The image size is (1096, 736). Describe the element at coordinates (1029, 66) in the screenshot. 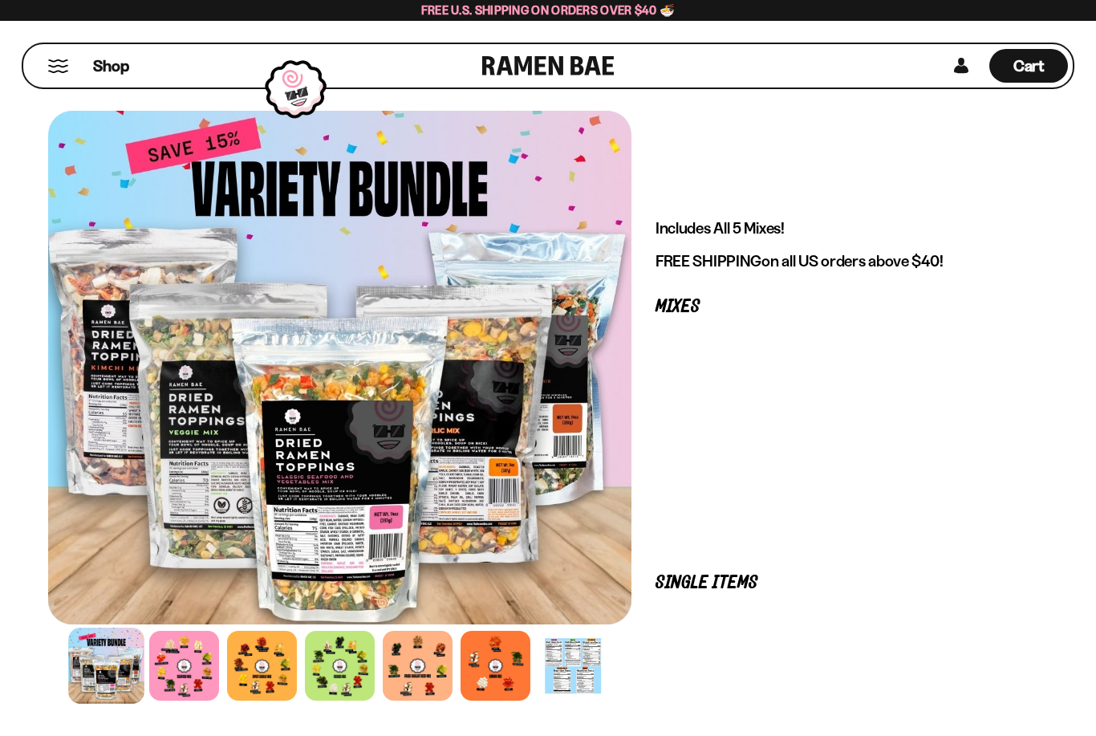

I see `span: Cart` at that location.